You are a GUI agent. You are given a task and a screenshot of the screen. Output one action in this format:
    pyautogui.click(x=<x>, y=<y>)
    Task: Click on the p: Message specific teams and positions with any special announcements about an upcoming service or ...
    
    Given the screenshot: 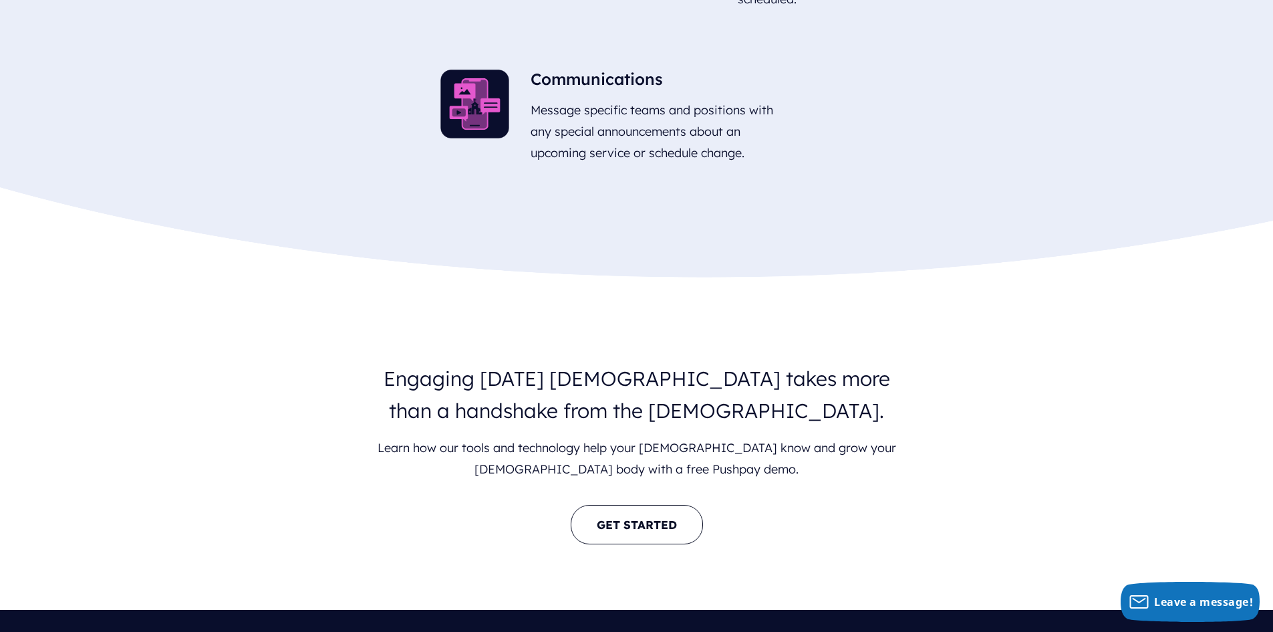 What is the action you would take?
    pyautogui.click(x=655, y=132)
    